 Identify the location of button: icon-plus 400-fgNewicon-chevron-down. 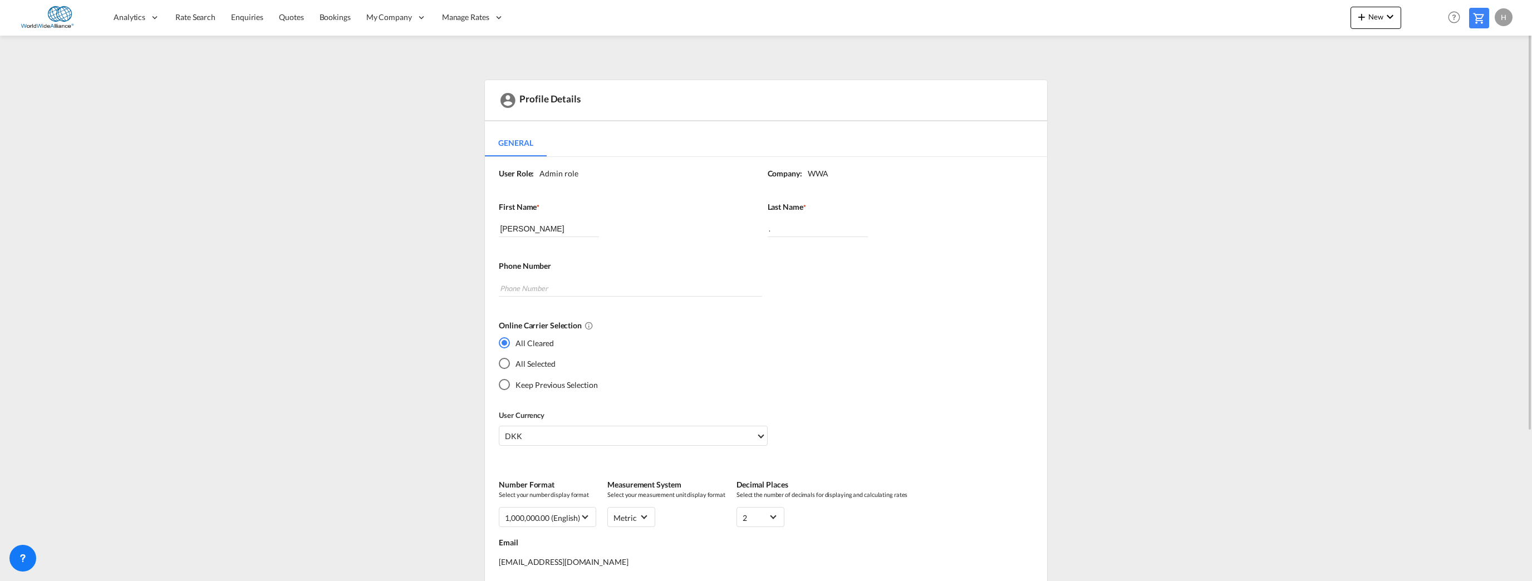
(1376, 18).